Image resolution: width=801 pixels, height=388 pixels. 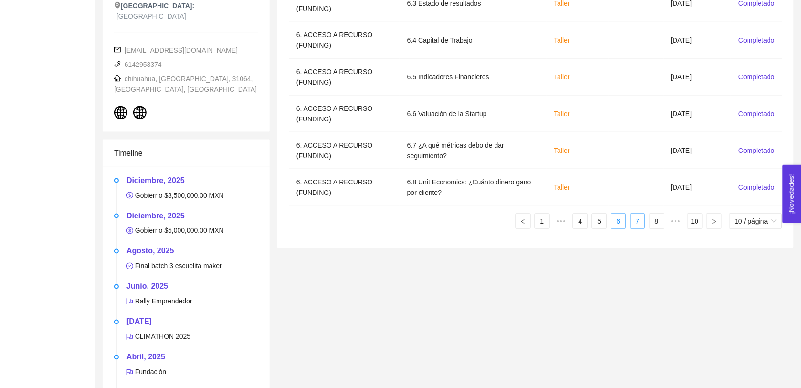 What do you see at coordinates (192, 357) in the screenshot?
I see `h5: Abril, 2025` at bounding box center [192, 357].